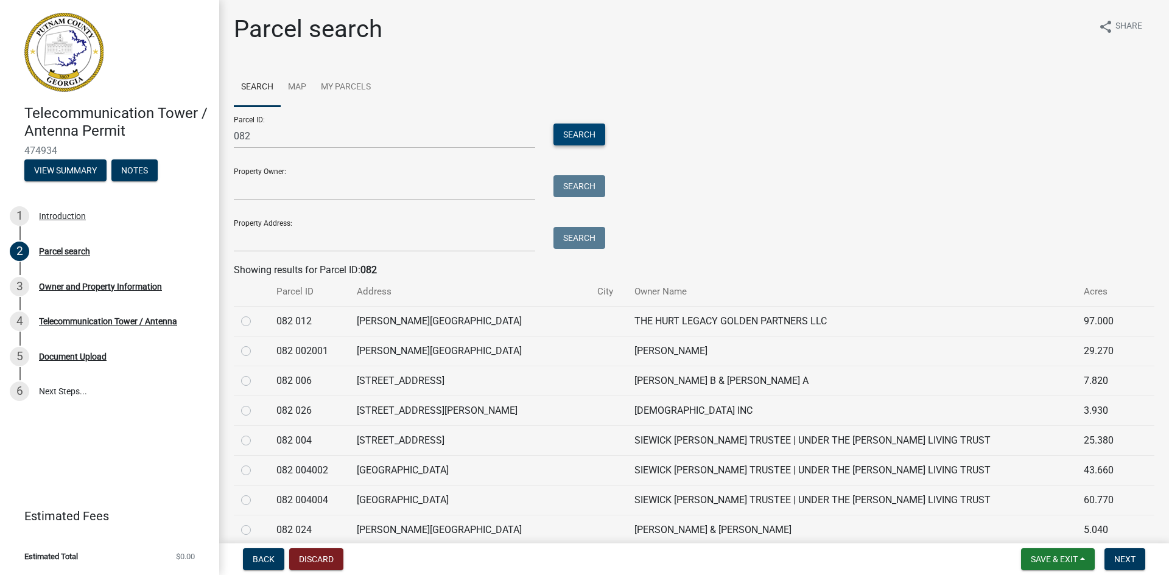  I want to click on th: Acres, so click(1106, 292).